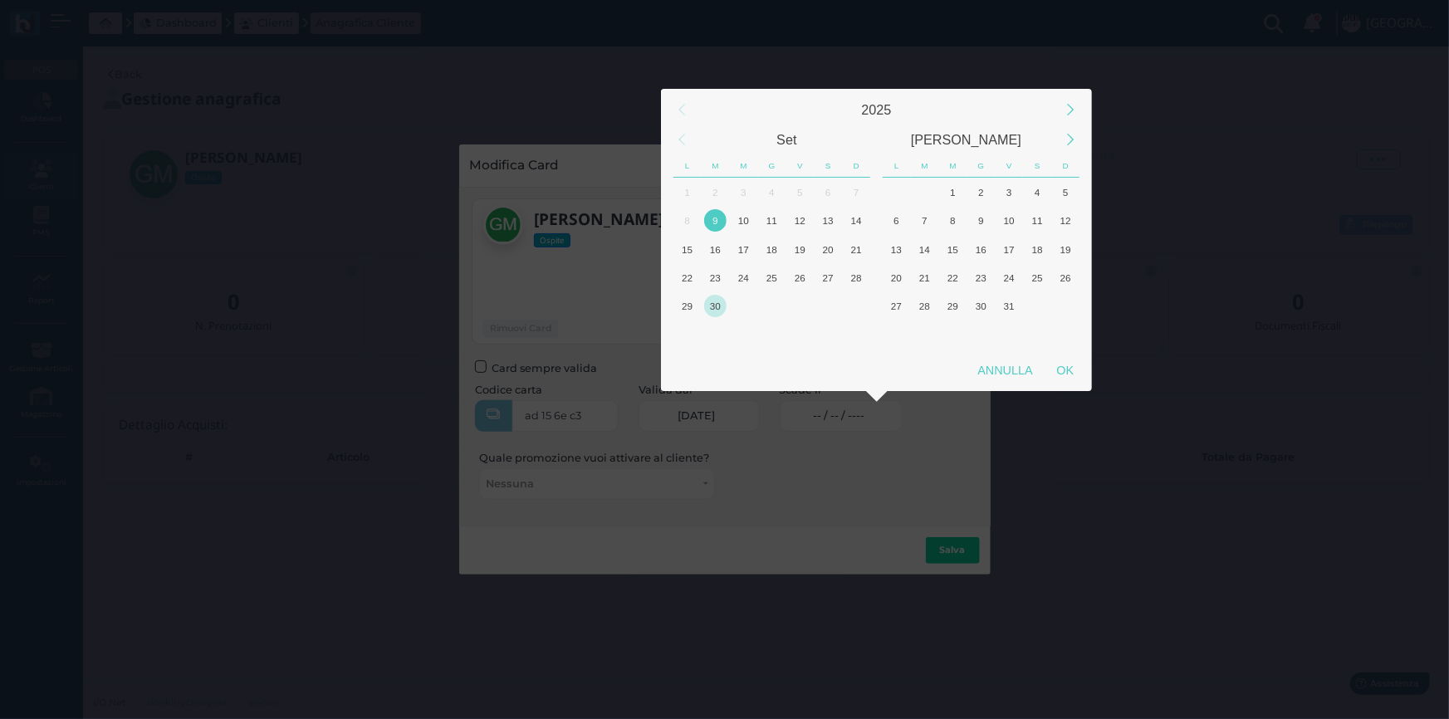  What do you see at coordinates (1066, 249) in the screenshot?
I see `div: Domenica, Ottobre 19` at bounding box center [1066, 249].